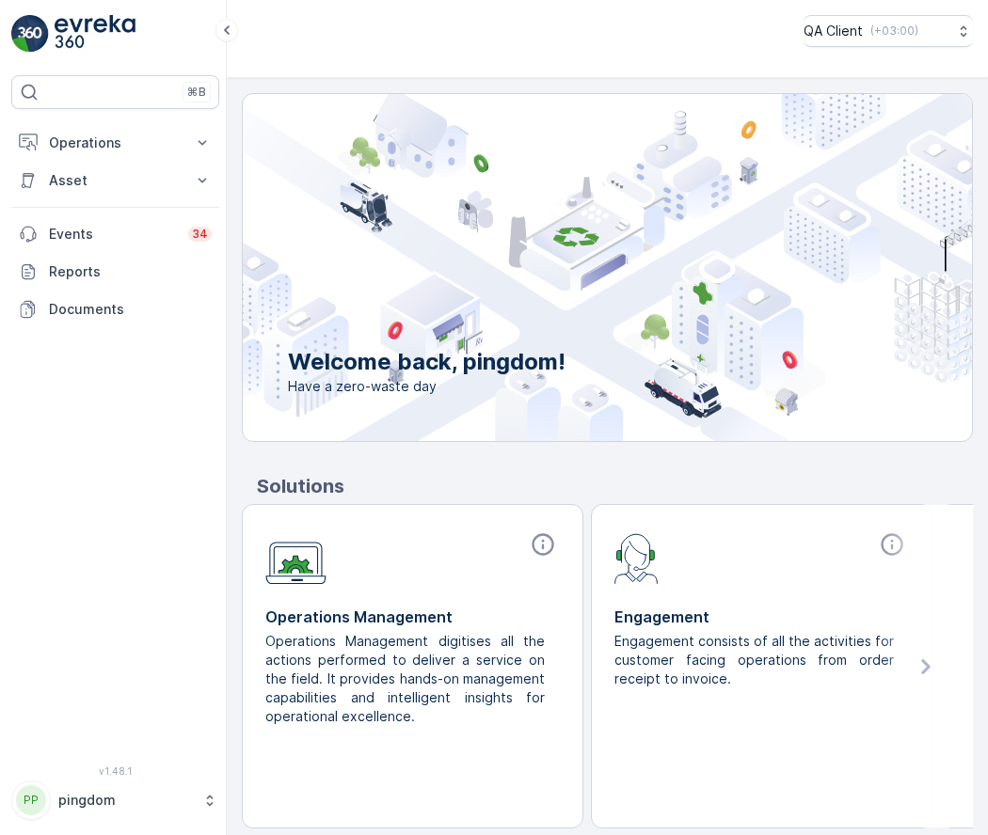  What do you see at coordinates (115, 181) in the screenshot?
I see `p: Asset` at bounding box center [115, 181].